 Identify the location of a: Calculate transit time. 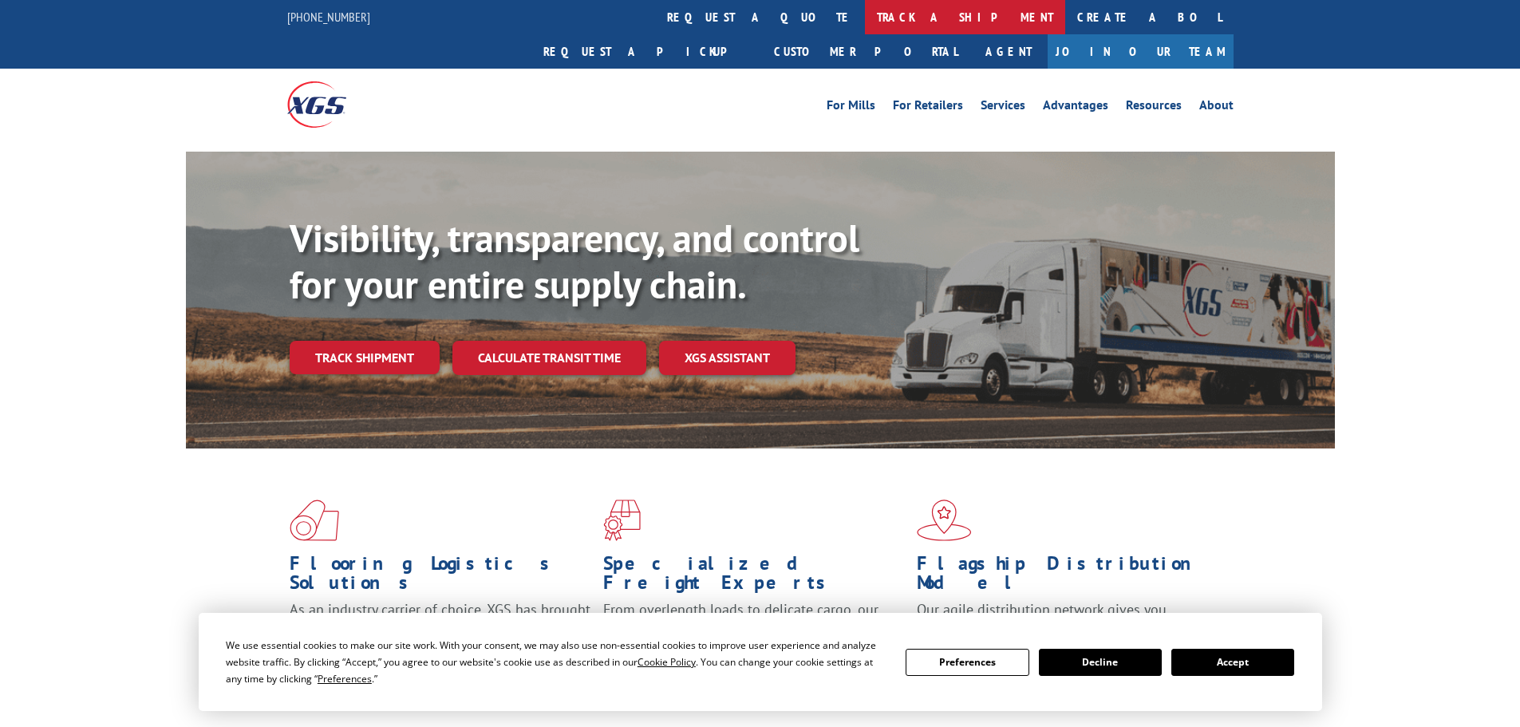
(549, 357).